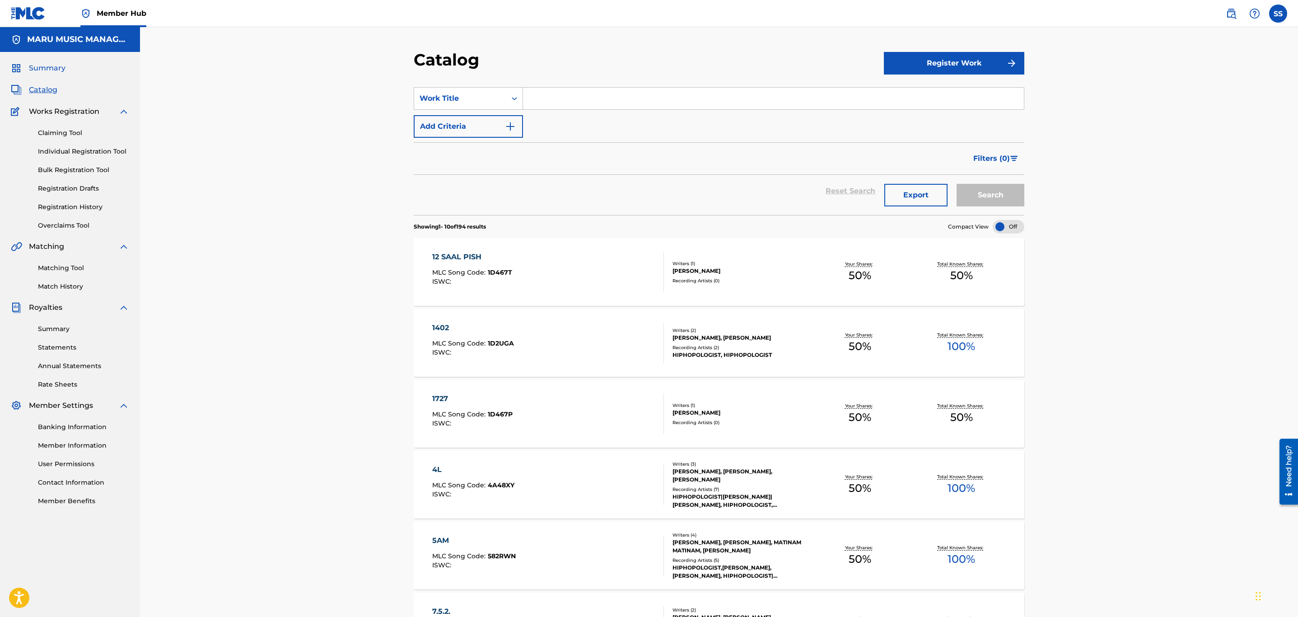  Describe the element at coordinates (46, 308) in the screenshot. I see `span: Royalties` at that location.